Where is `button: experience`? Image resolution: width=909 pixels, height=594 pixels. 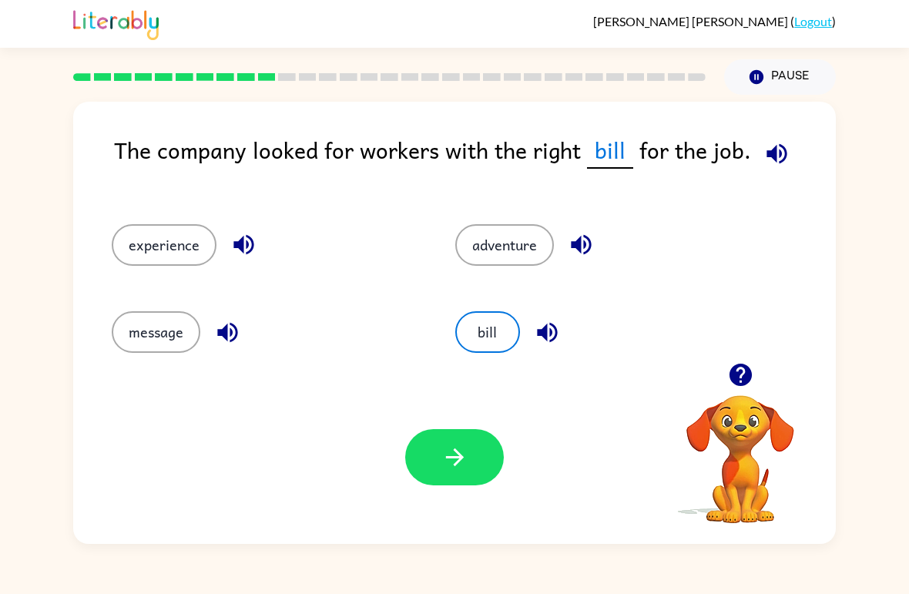 button: experience is located at coordinates (164, 245).